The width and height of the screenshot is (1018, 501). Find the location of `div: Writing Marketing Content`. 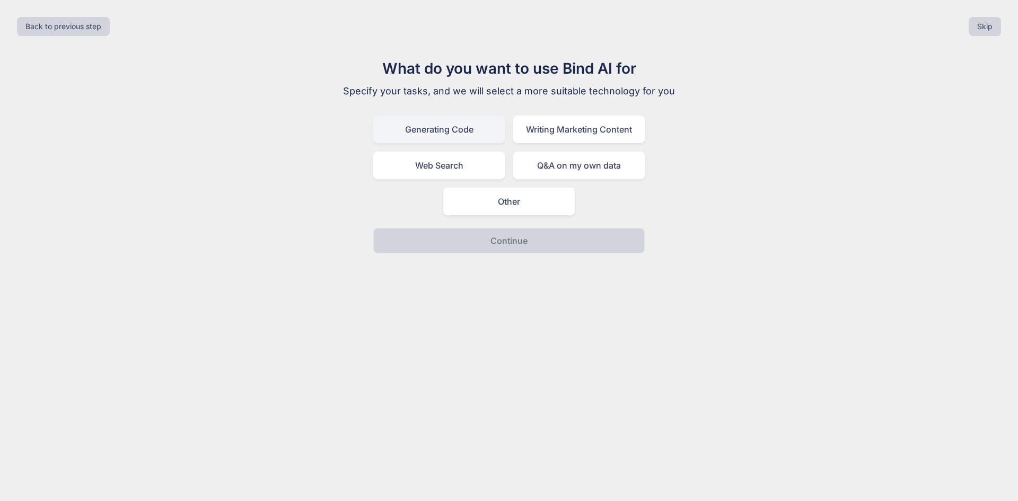

div: Writing Marketing Content is located at coordinates (579, 129).